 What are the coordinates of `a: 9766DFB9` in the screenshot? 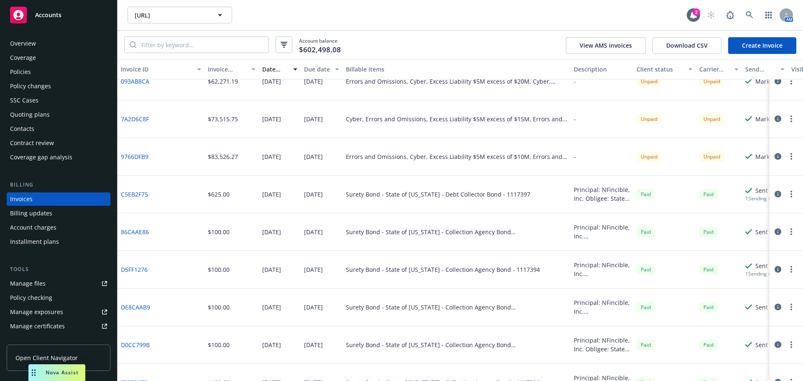 It's located at (135, 156).